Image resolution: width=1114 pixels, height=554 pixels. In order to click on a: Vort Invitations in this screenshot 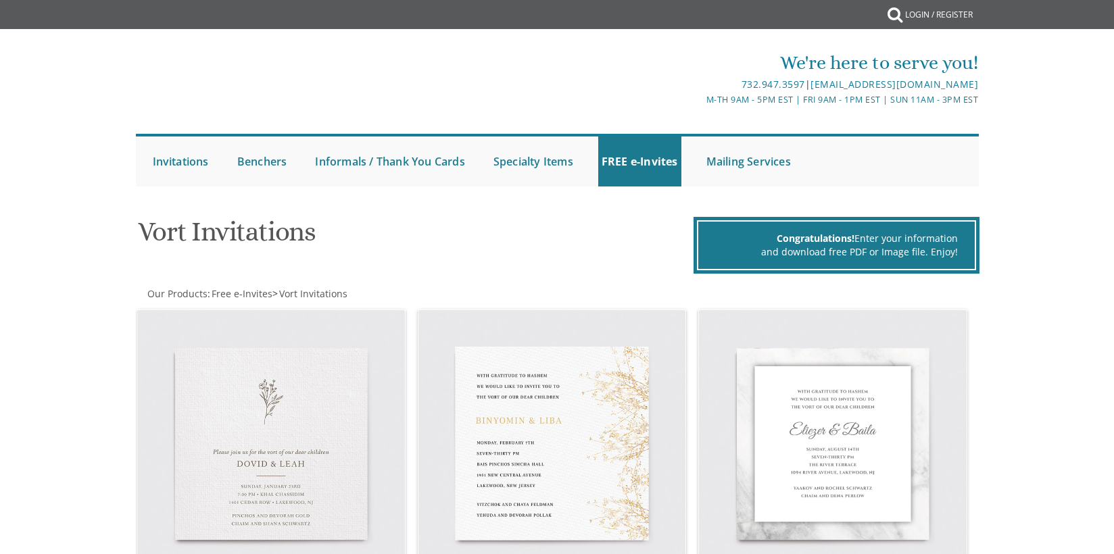, I will do `click(312, 293)`.